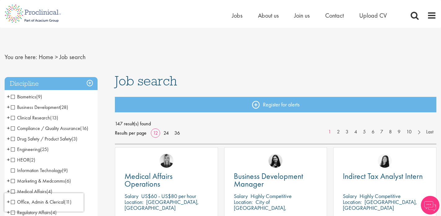 This screenshot has width=441, height=216. What do you see at coordinates (275, 161) in the screenshot?
I see `a: Indre Stankeviciute` at bounding box center [275, 161].